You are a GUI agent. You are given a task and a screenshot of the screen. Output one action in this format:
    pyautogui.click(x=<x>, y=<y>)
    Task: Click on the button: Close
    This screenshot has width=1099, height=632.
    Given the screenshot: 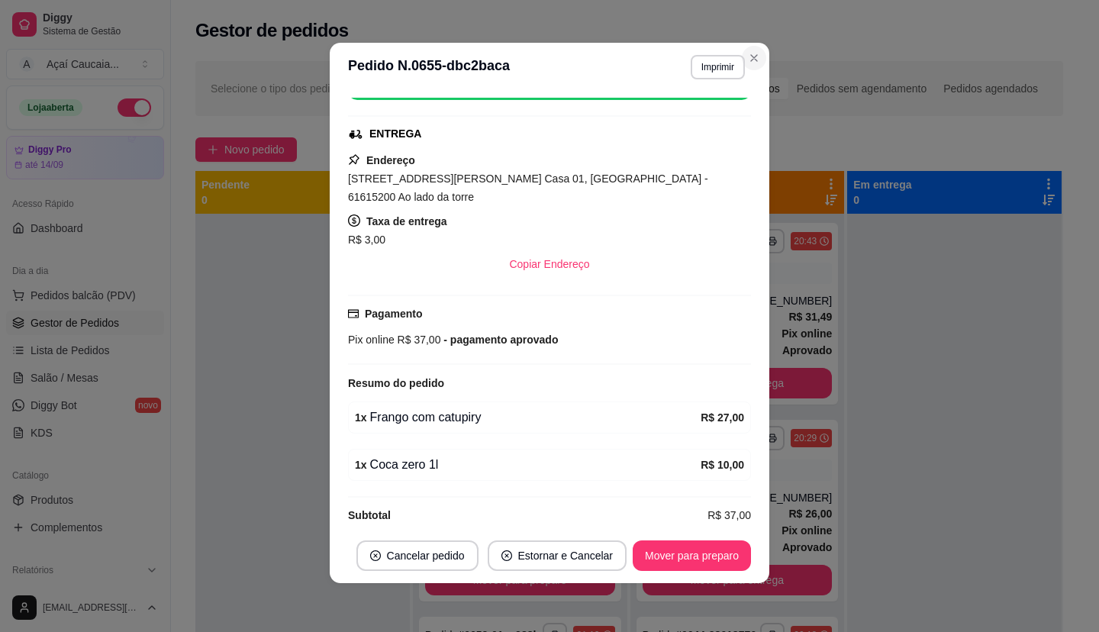 What is the action you would take?
    pyautogui.click(x=754, y=58)
    